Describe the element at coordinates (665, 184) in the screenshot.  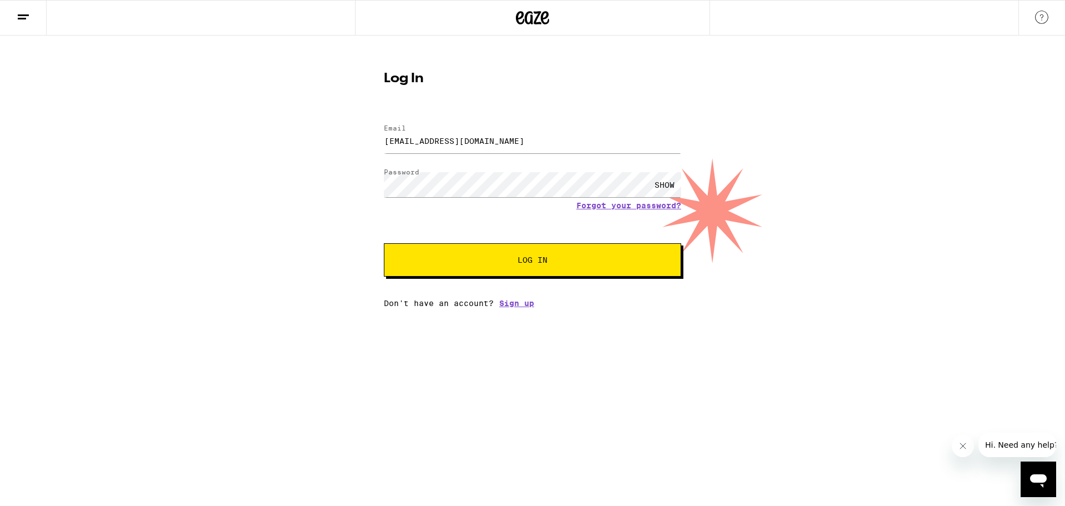
I see `div: SHOW` at that location.